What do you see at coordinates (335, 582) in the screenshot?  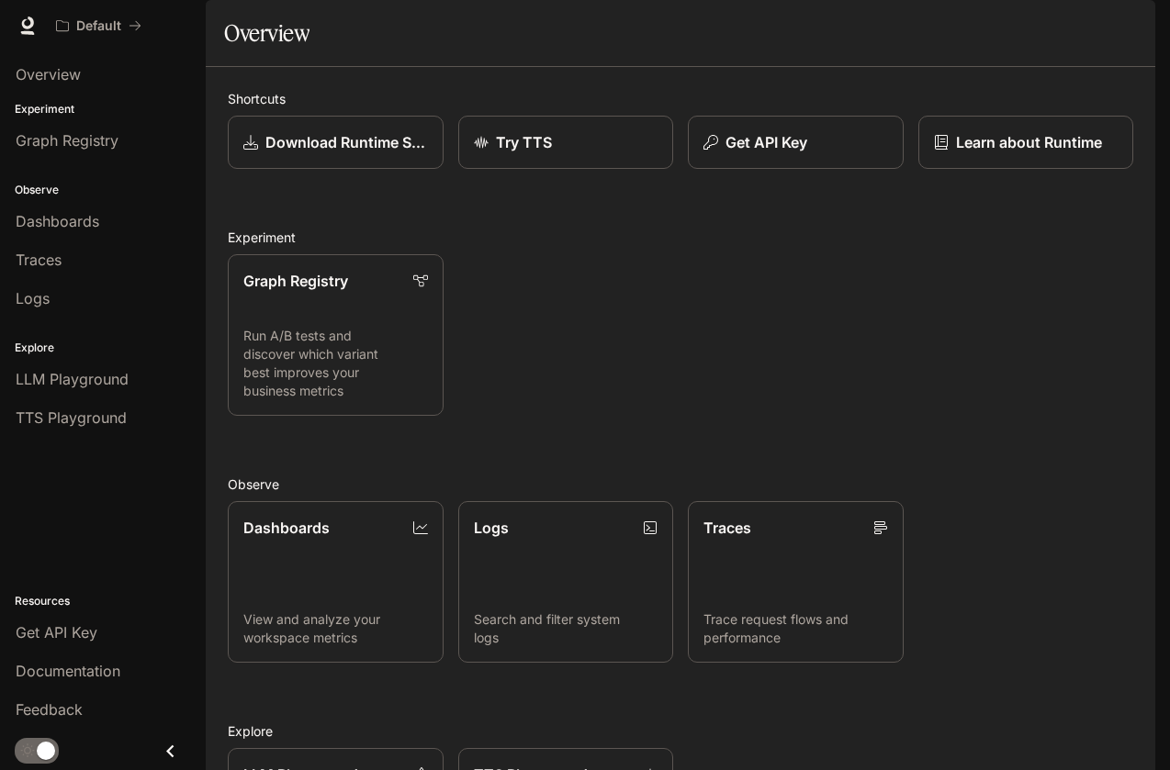 I see `a: DashboardsView and analyze your workspace metrics` at bounding box center [335, 582].